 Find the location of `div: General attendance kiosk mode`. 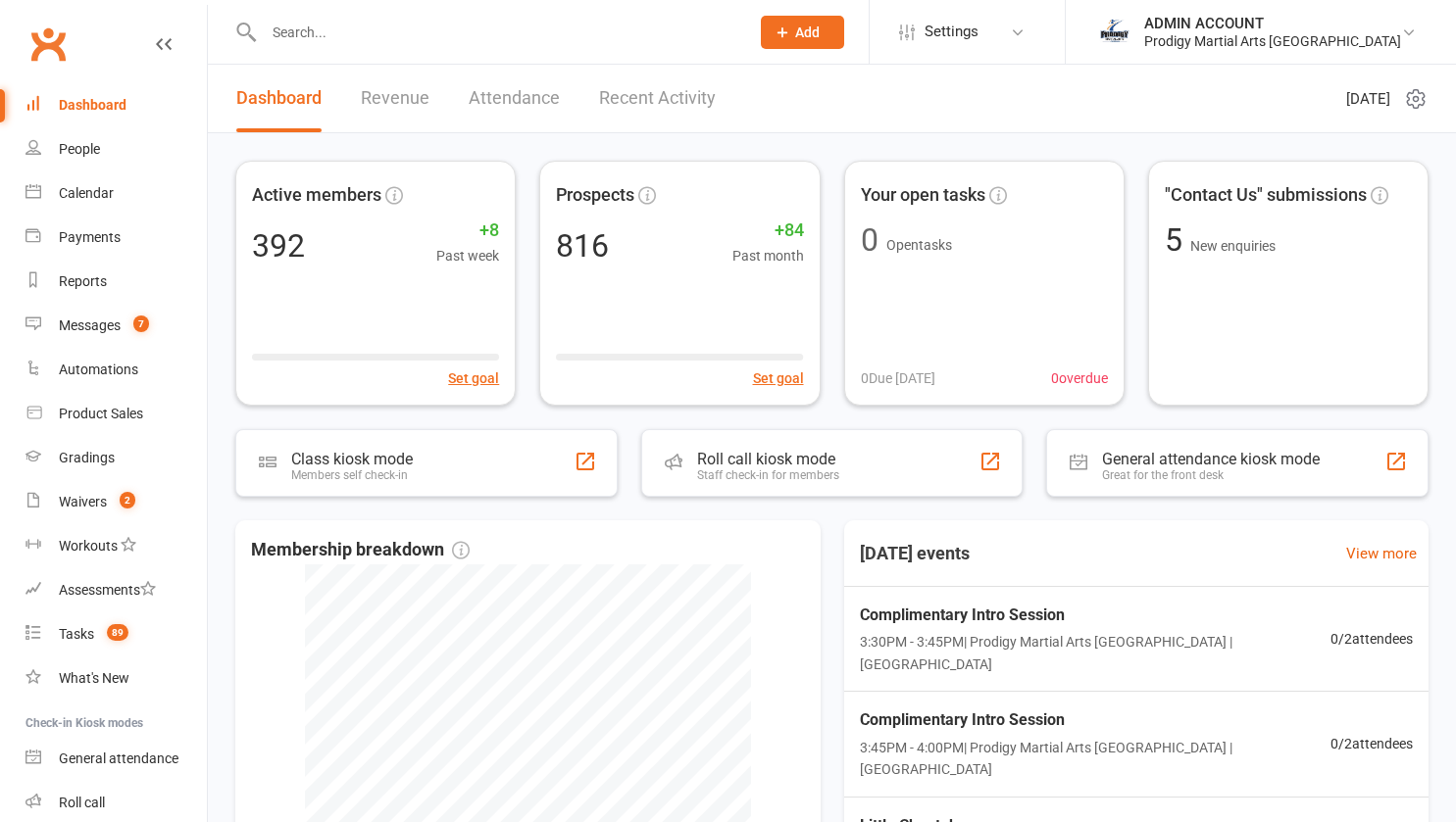

div: General attendance kiosk mode is located at coordinates (1211, 459).